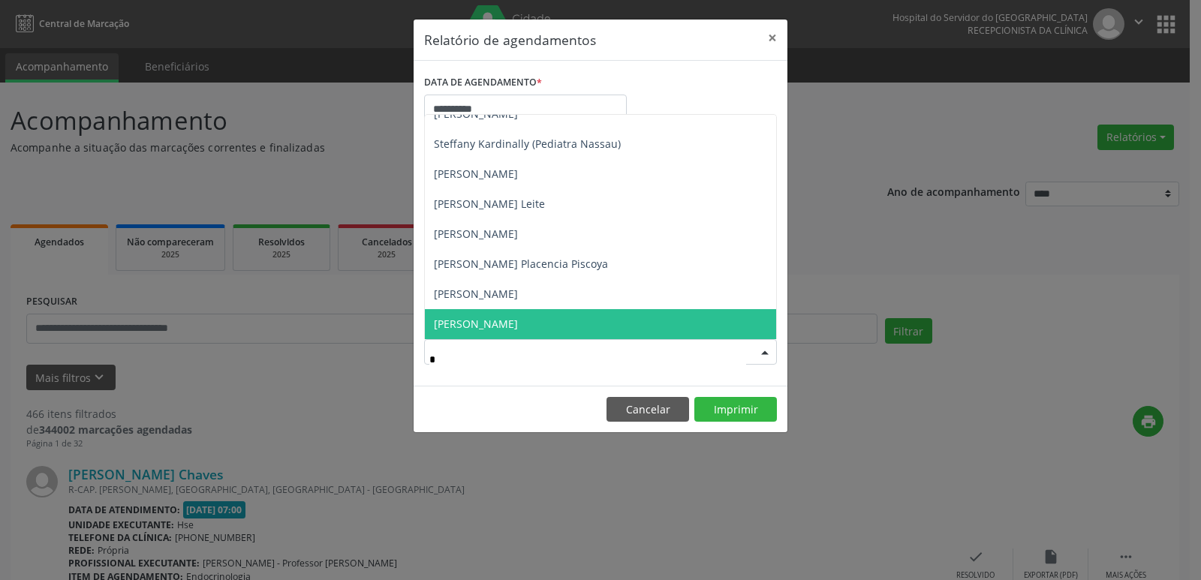  Describe the element at coordinates (527, 143) in the screenshot. I see `span: Steffany Kardinally (Pediatra Nassau)` at that location.